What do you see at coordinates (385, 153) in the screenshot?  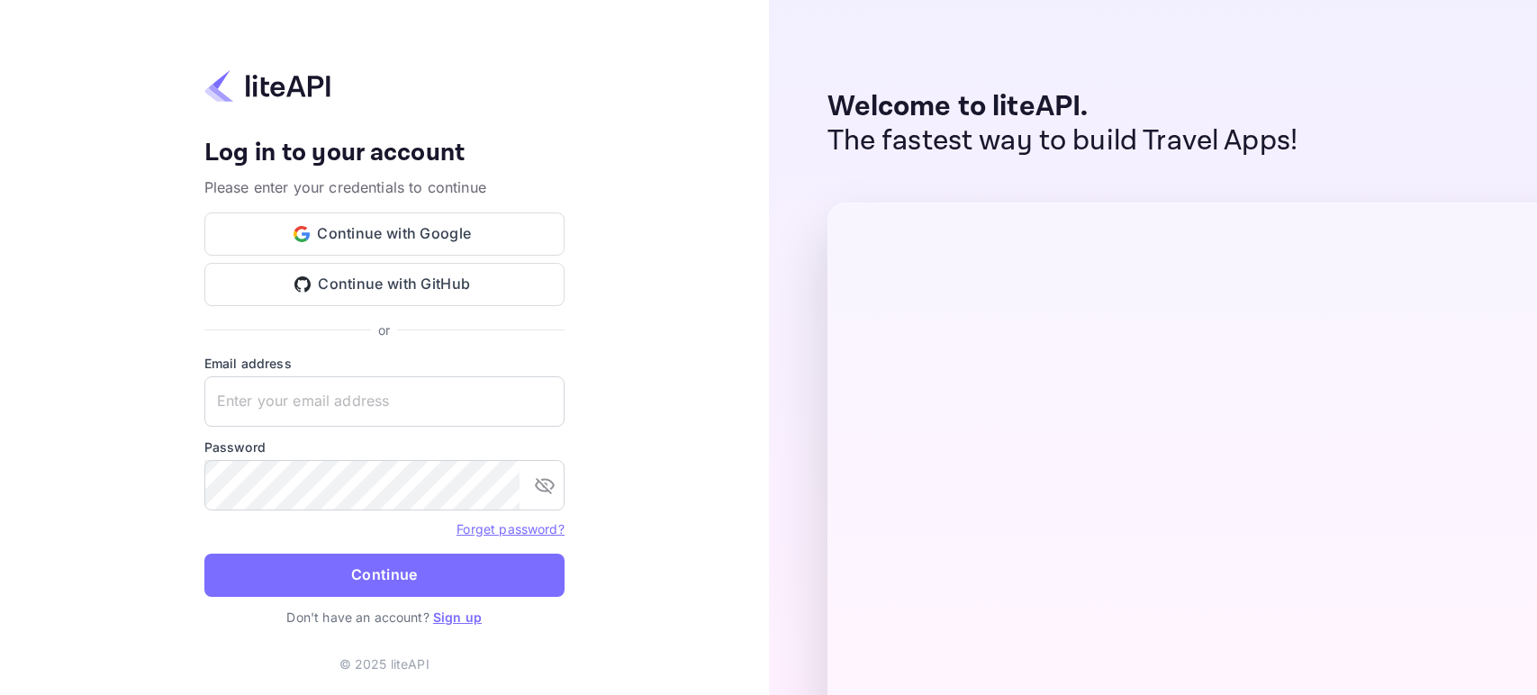 I see `h4: Log in to your account` at bounding box center [385, 153].